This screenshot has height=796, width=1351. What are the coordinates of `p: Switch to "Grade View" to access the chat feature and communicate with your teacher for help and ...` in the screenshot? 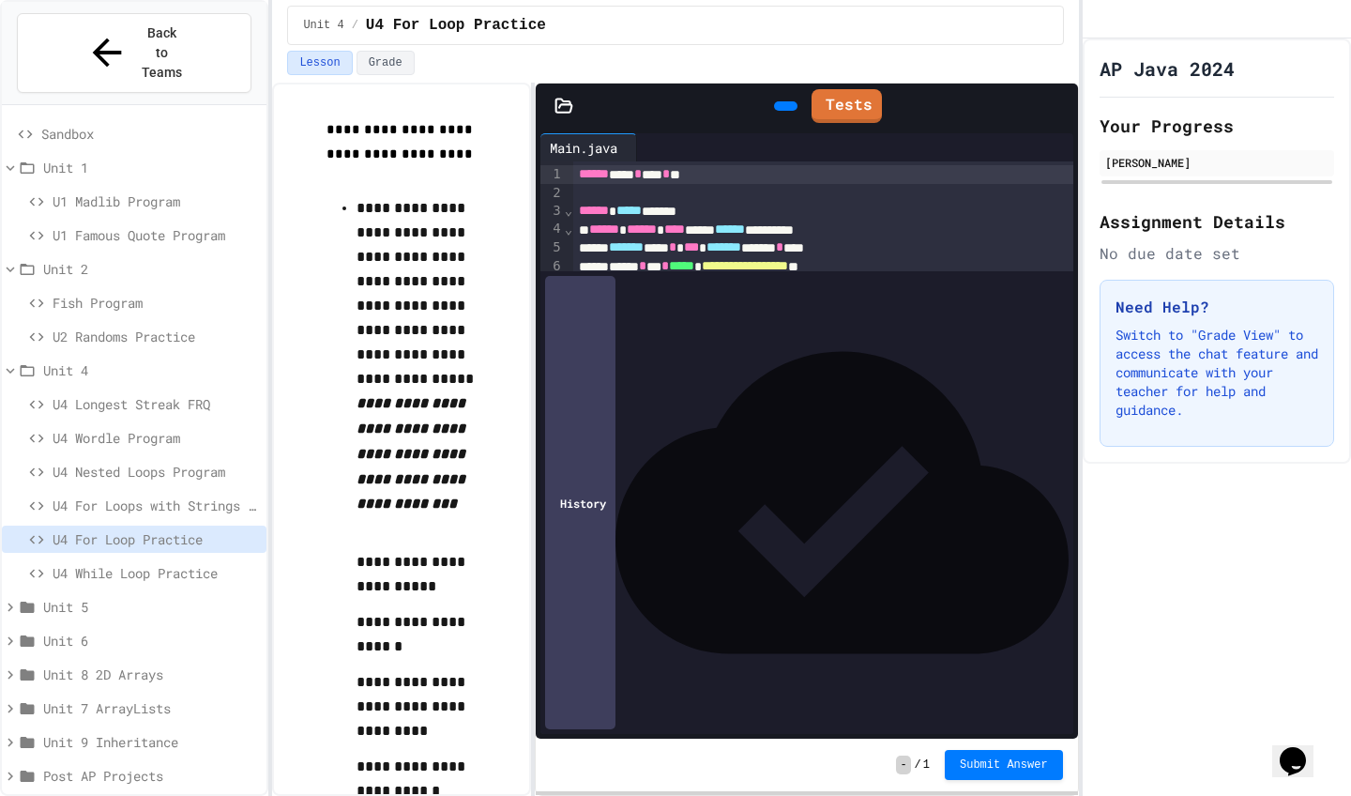 It's located at (1217, 372).